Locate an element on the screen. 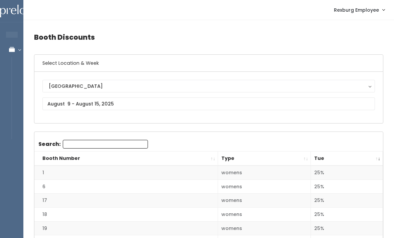 This screenshot has height=238, width=394. td: 18 is located at coordinates (126, 215).